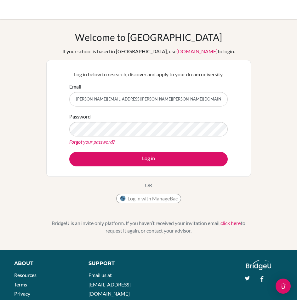 The height and width of the screenshot is (300, 297). Describe the element at coordinates (149, 199) in the screenshot. I see `button: Log in with ManageBac` at that location.